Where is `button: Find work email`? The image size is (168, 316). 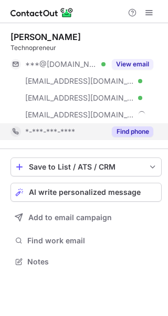
button: Find work email is located at coordinates (86, 241).